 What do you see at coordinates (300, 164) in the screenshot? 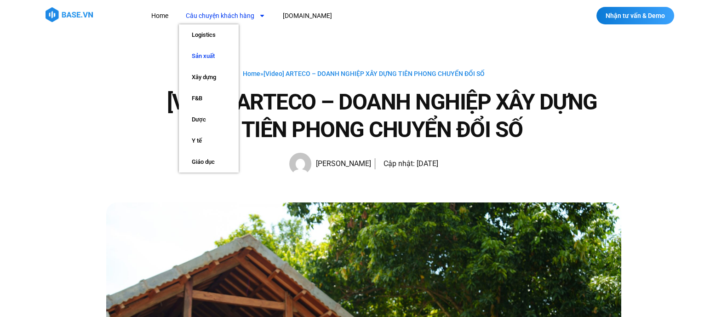
I see `img: Picture of Hạnh Hoàng` at bounding box center [300, 164].